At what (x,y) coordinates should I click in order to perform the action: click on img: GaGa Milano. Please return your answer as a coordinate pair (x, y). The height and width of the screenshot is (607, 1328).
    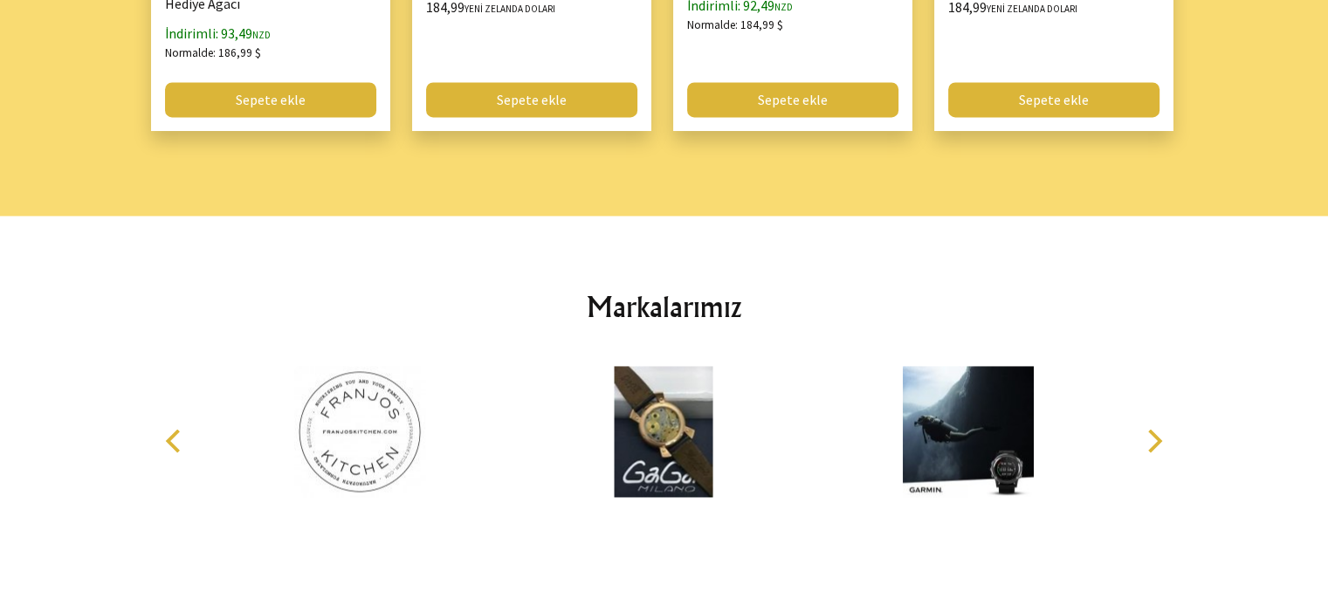
    Looking at the image, I should click on (664, 431).